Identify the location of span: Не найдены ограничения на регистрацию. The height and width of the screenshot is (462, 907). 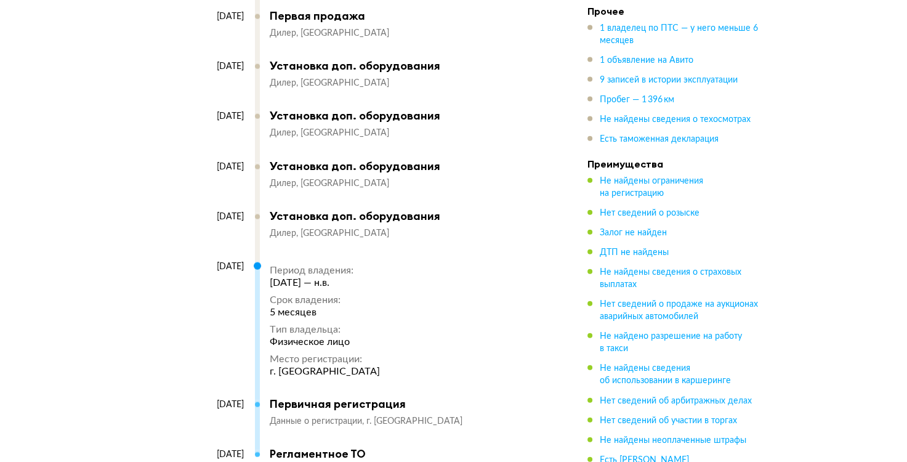
(651, 187).